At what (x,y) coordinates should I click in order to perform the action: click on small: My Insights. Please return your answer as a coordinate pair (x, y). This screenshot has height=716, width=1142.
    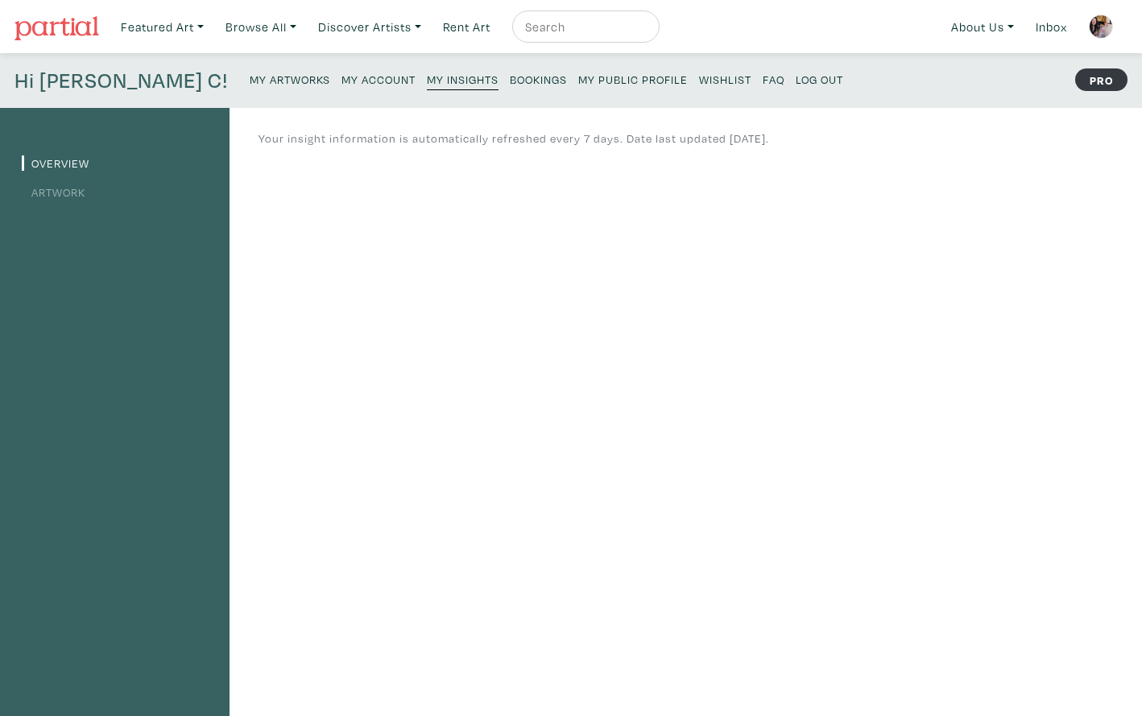
    Looking at the image, I should click on (462, 79).